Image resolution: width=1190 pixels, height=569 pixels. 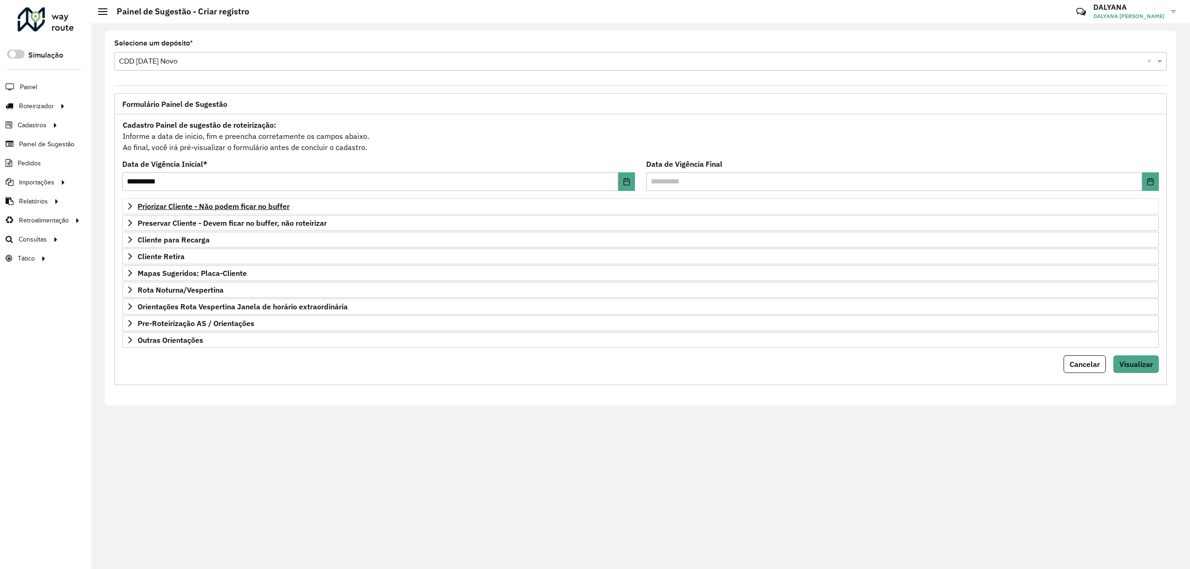 What do you see at coordinates (32, 125) in the screenshot?
I see `span: Cadastros` at bounding box center [32, 125].